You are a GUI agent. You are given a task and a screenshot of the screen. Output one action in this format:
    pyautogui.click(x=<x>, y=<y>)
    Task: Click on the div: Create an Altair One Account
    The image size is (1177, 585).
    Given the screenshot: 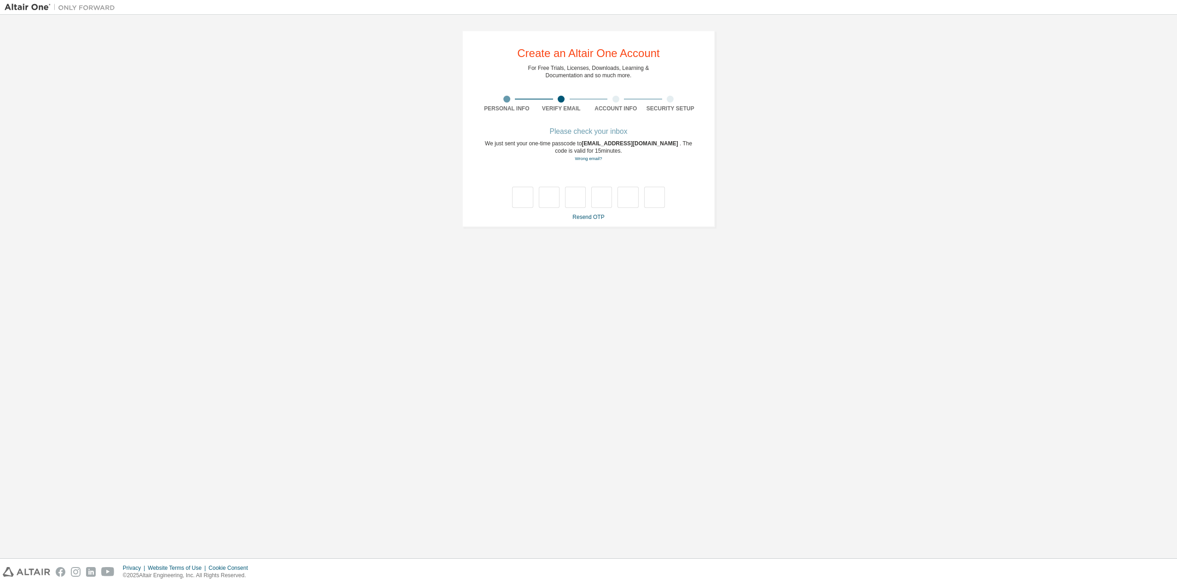 What is the action you would take?
    pyautogui.click(x=588, y=53)
    